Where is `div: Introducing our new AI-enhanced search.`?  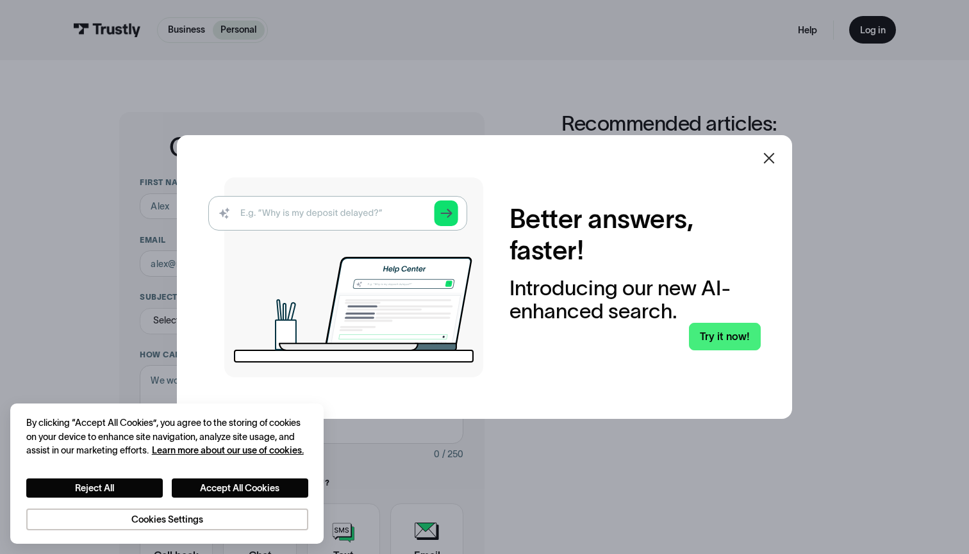 div: Introducing our new AI-enhanced search. is located at coordinates (635, 300).